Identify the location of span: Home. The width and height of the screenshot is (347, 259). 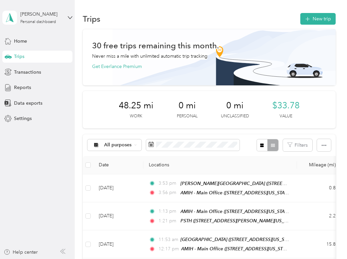
(20, 41).